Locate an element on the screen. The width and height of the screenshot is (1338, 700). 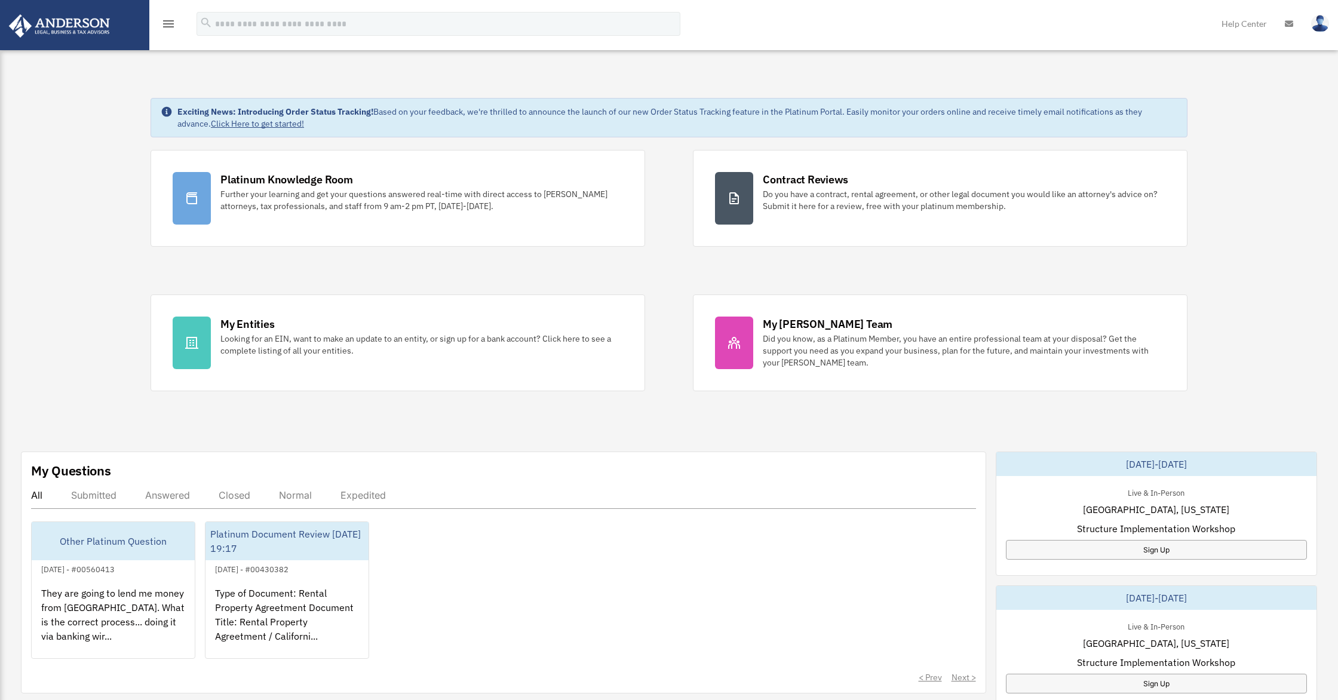
strong: Exciting News: Introducing Order Status Tracking! is located at coordinates (275, 112).